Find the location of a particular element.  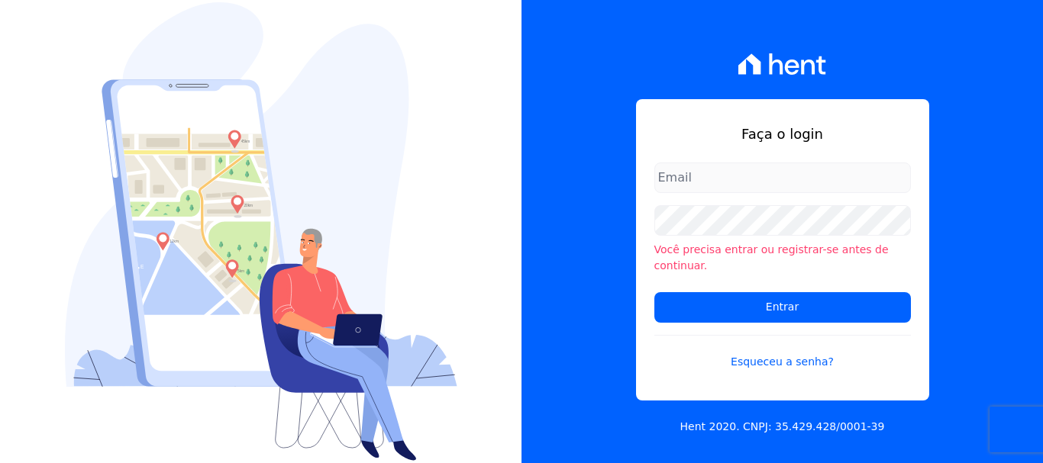

input: Email is located at coordinates (782, 178).